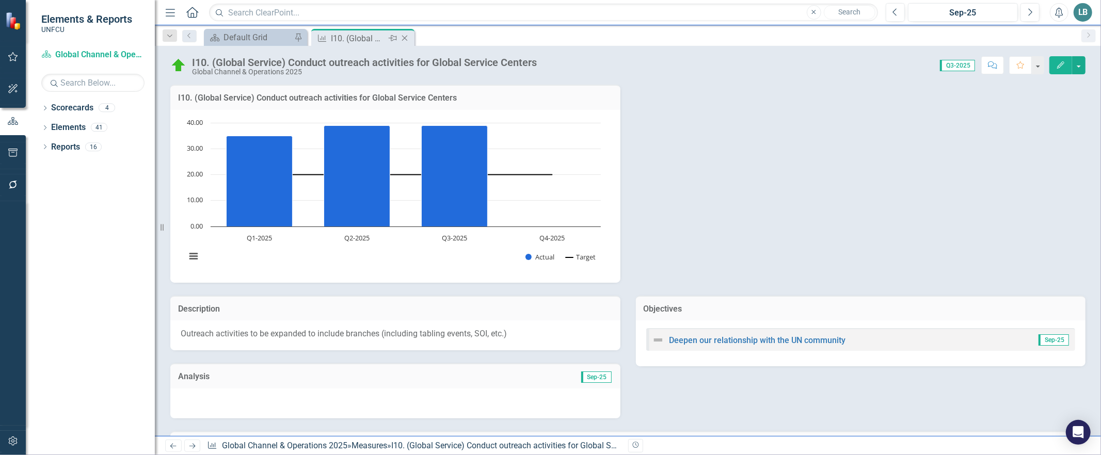 Image resolution: width=1101 pixels, height=455 pixels. Describe the element at coordinates (68, 128) in the screenshot. I see `a: Elements` at that location.